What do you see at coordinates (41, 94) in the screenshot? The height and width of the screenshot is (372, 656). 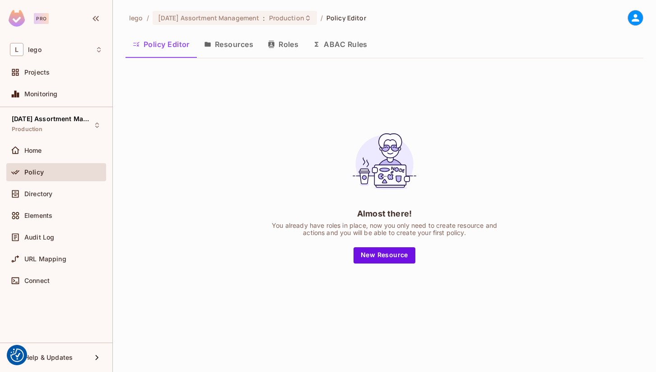 I see `span: Monitoring` at bounding box center [41, 94].